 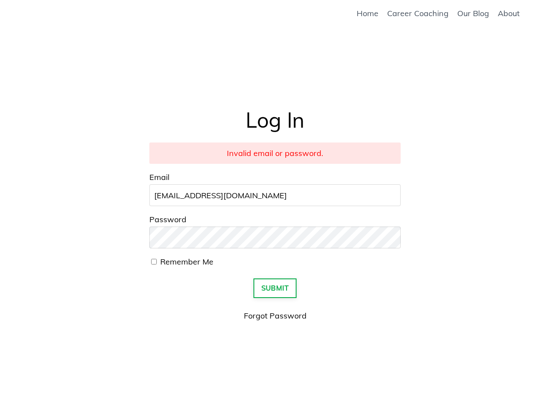 What do you see at coordinates (275, 288) in the screenshot?
I see `button: SUBMIT` at bounding box center [275, 288].